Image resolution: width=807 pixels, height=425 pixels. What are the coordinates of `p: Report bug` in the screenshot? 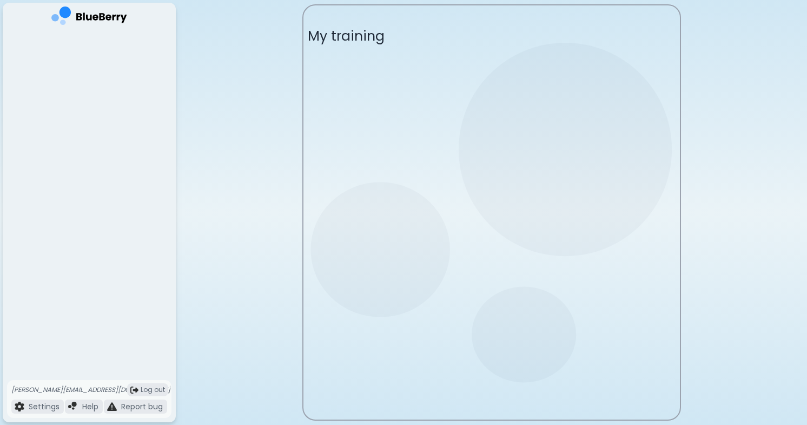 It's located at (142, 406).